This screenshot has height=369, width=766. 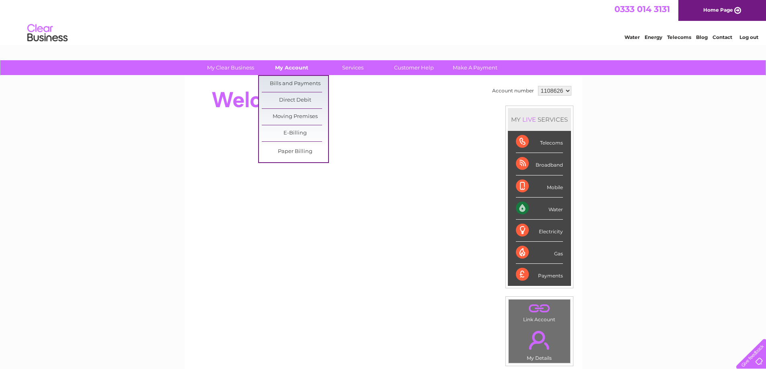 I want to click on a: E-Billing, so click(x=295, y=133).